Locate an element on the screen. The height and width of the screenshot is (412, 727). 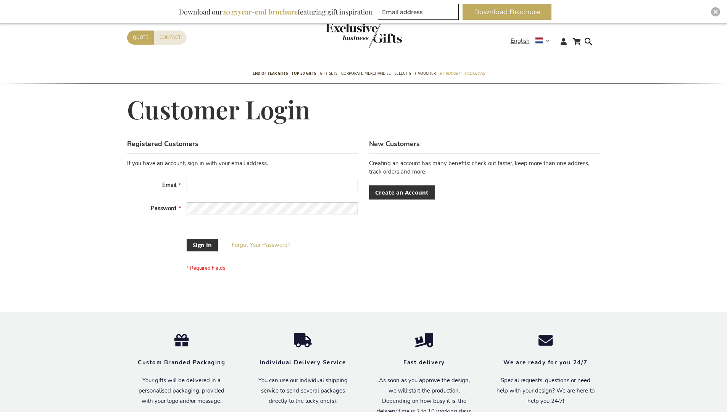
p: Special requests, questions or need help with your design? We are here to help you 24/7! is located at coordinates (546, 391).